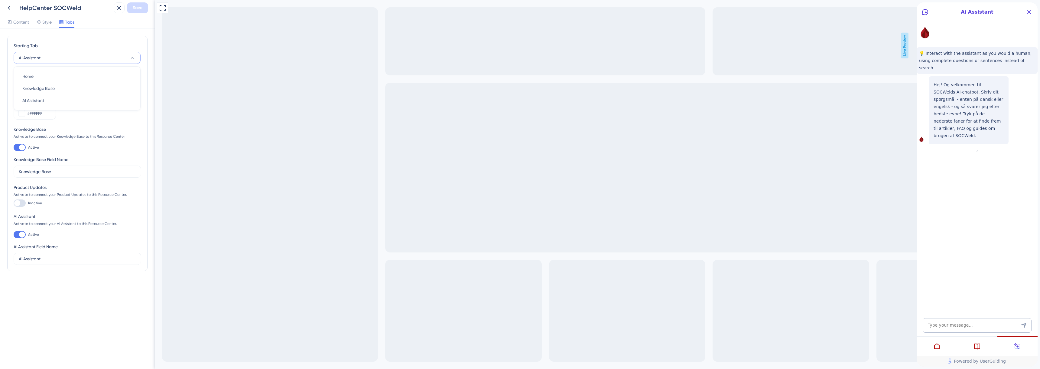 The image size is (1040, 369). Describe the element at coordinates (77, 129) in the screenshot. I see `div: Knowledge Base` at that location.